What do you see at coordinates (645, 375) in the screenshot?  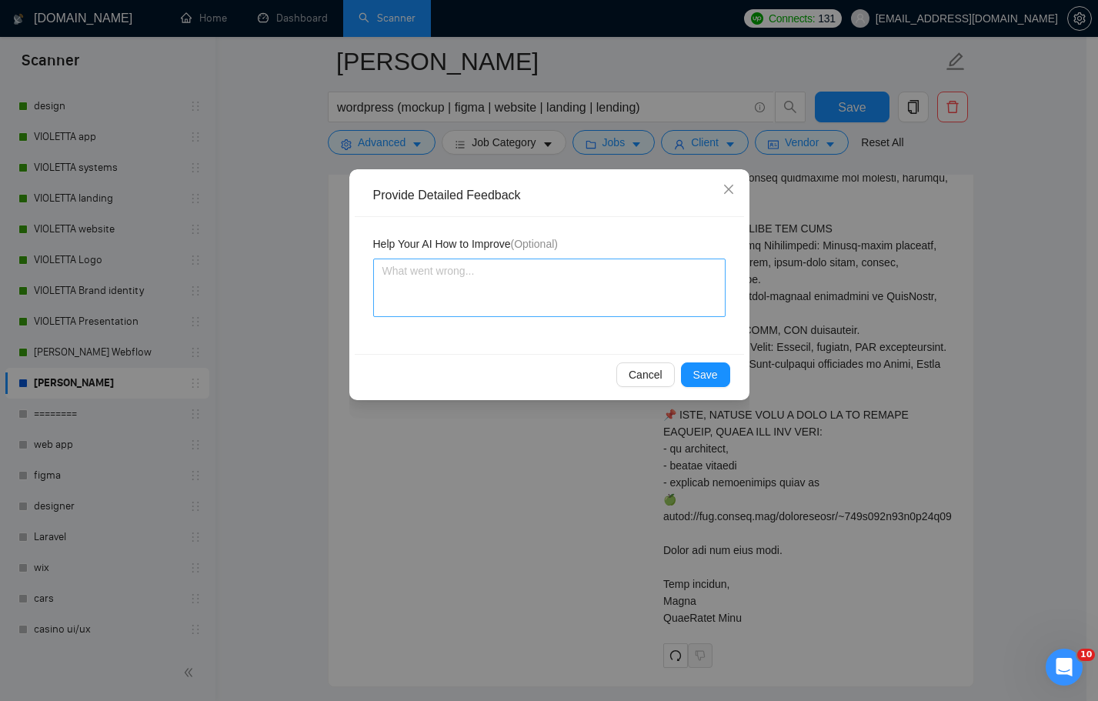 I see `span: Cancel` at bounding box center [645, 375].